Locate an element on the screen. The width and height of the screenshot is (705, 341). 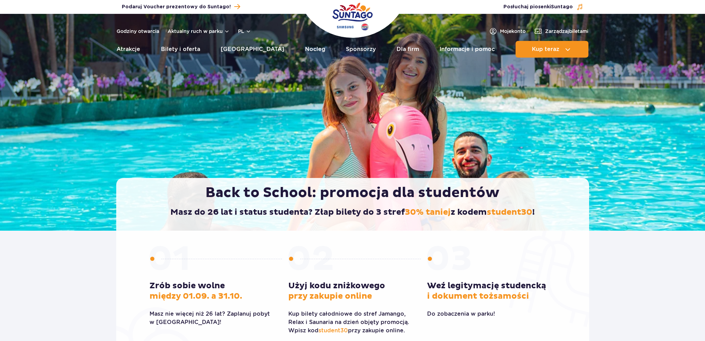
p: Kup bilety całodniowe do stref Jamango, Relax i Saunaria na dzień objęty promocją. Wpisz kod przy... is located at coordinates (353, 323).